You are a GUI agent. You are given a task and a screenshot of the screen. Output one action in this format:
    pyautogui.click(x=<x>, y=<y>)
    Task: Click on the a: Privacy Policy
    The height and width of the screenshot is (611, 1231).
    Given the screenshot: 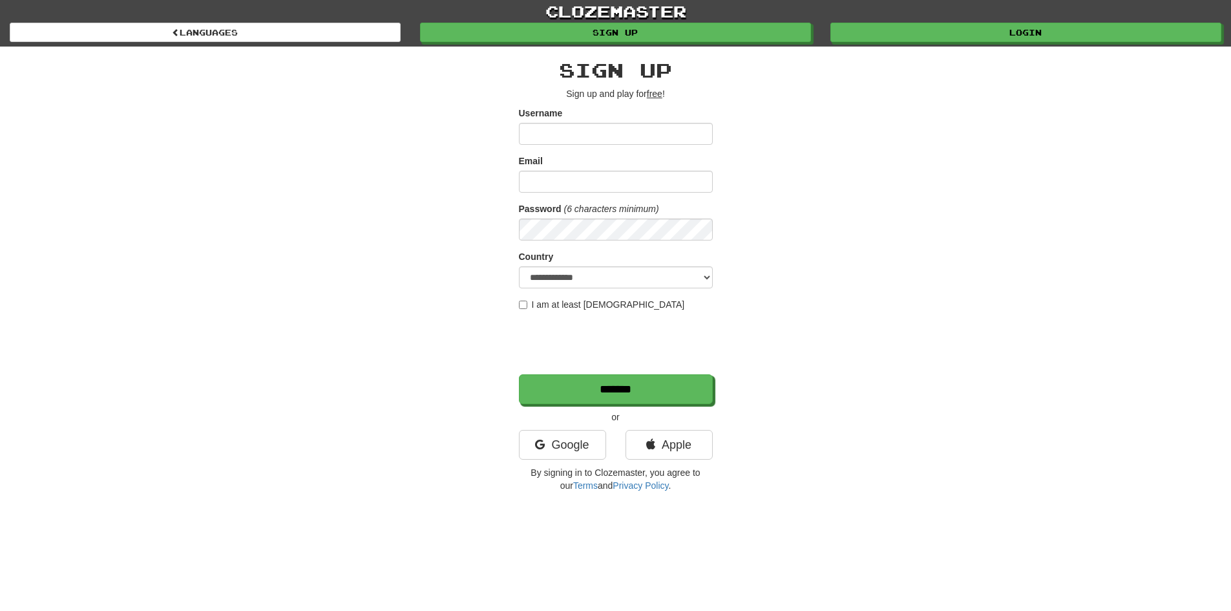 What is the action you would take?
    pyautogui.click(x=641, y=485)
    